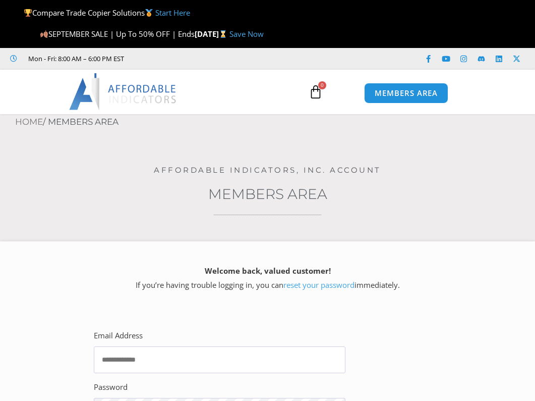 This screenshot has height=401, width=535. What do you see at coordinates (268, 271) in the screenshot?
I see `strong: Welcome back, valued customer!` at bounding box center [268, 271].